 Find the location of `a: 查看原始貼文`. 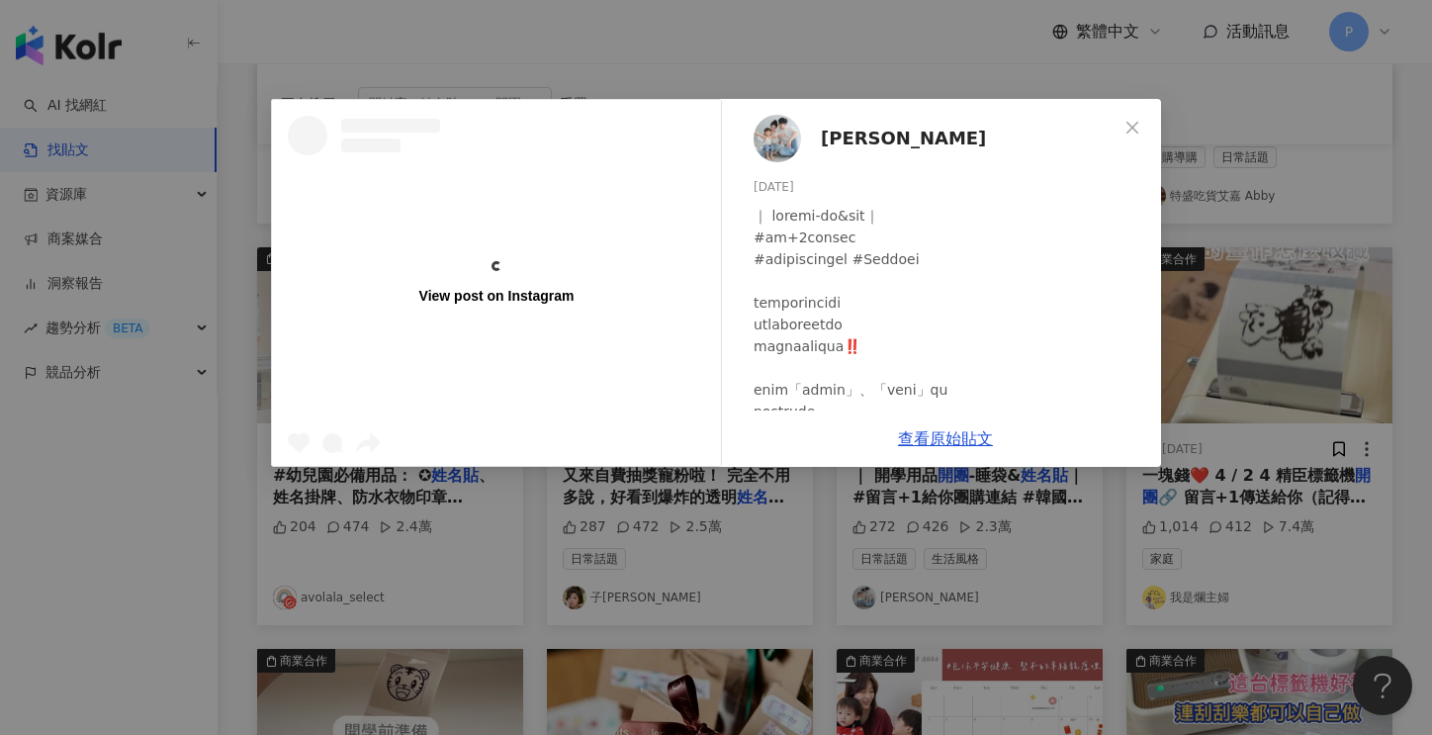

a: 查看原始貼文 is located at coordinates (946, 438).